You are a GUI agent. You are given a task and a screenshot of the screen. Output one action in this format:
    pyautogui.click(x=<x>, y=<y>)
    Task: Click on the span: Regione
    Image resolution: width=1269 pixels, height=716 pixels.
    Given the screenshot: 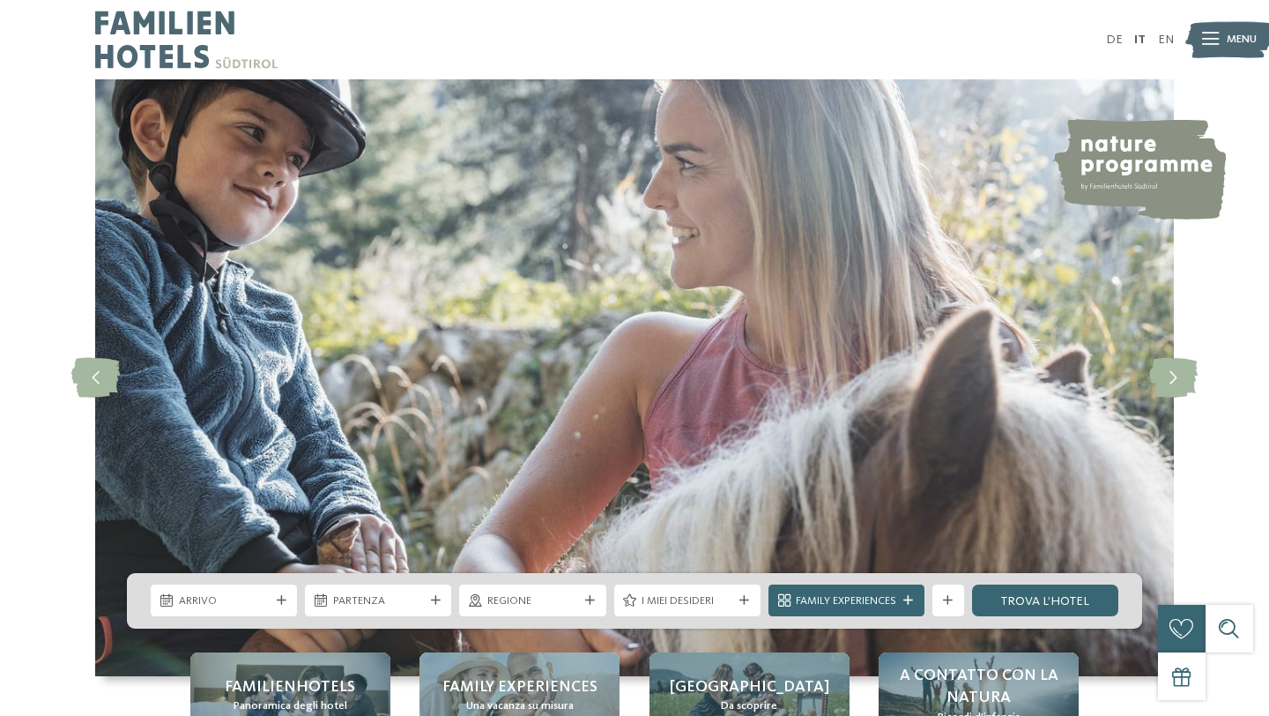 What is the action you would take?
    pyautogui.click(x=532, y=601)
    